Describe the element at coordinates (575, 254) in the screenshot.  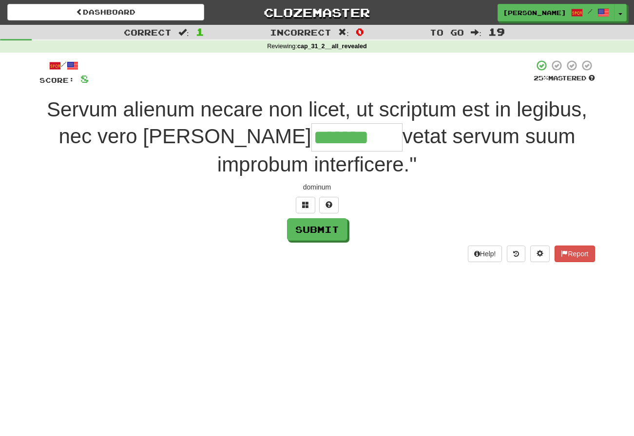
I see `button: Report` at that location.